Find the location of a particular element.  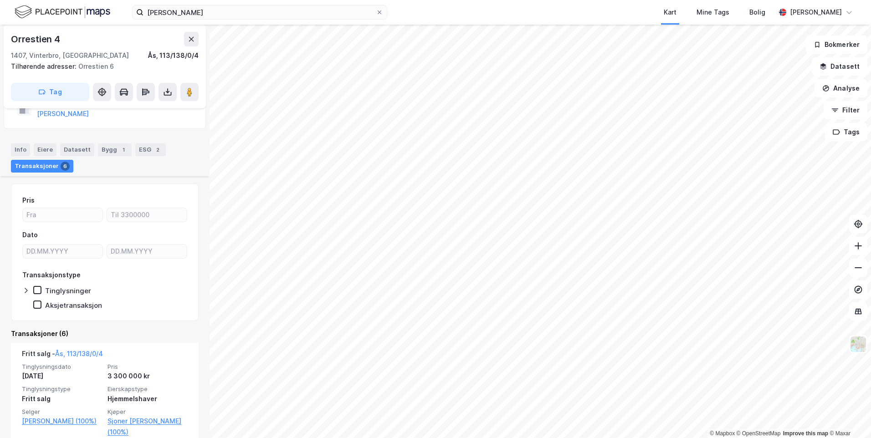

span: Tinglysningsdato is located at coordinates (62, 367).